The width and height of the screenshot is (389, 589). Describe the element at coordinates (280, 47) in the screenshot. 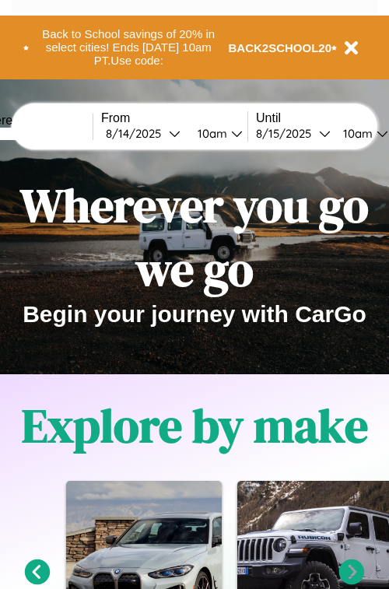

I see `b: BACK2SCHOOL20` at that location.